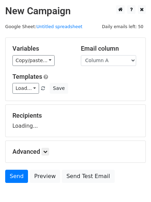 The height and width of the screenshot is (202, 151). What do you see at coordinates (123, 27) in the screenshot?
I see `span: Daily emails left: 50` at bounding box center [123, 27].